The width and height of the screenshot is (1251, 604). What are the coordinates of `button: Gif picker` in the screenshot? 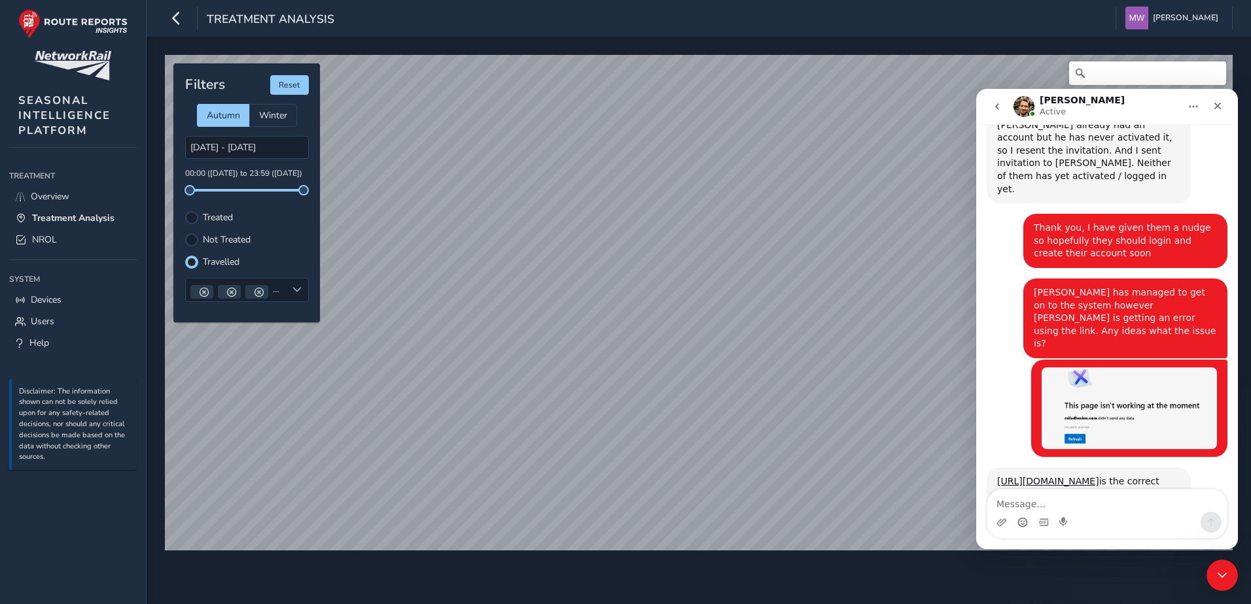 It's located at (67, 434).